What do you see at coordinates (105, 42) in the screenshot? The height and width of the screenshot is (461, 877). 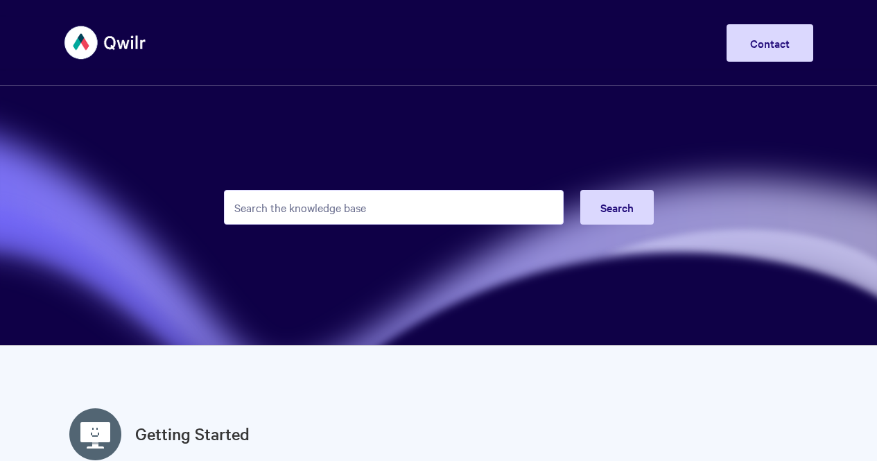 I see `img: Qwilr Help Center` at bounding box center [105, 42].